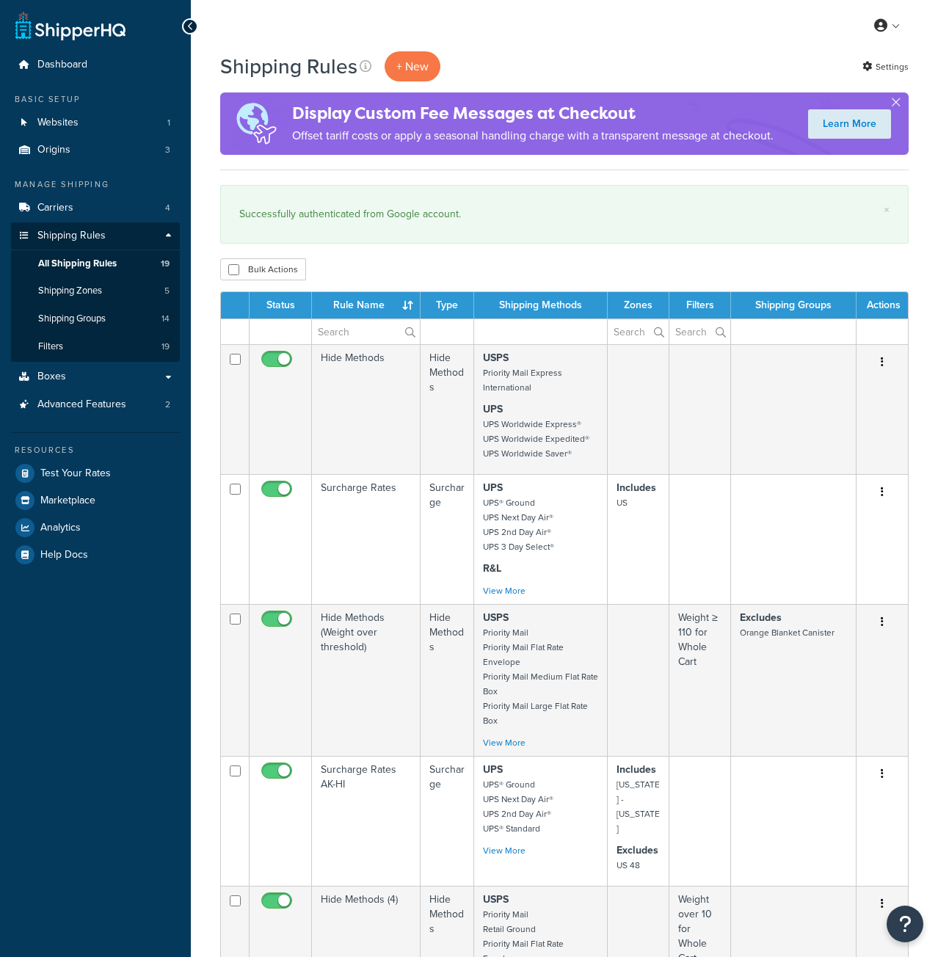 This screenshot has width=938, height=957. What do you see at coordinates (536, 439) in the screenshot?
I see `small: UPS Worldwide Express® UPS Worldwide Expedited® UPS Worldwide Saver®` at bounding box center [536, 439].